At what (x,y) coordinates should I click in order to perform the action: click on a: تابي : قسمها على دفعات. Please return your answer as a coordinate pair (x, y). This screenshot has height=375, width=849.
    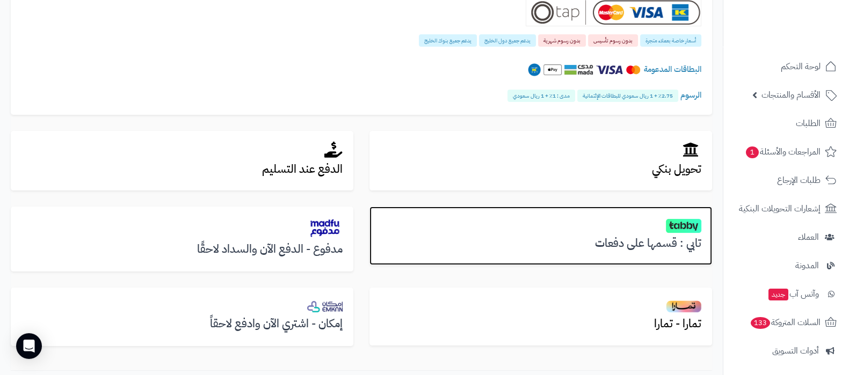
    Looking at the image, I should click on (541, 236).